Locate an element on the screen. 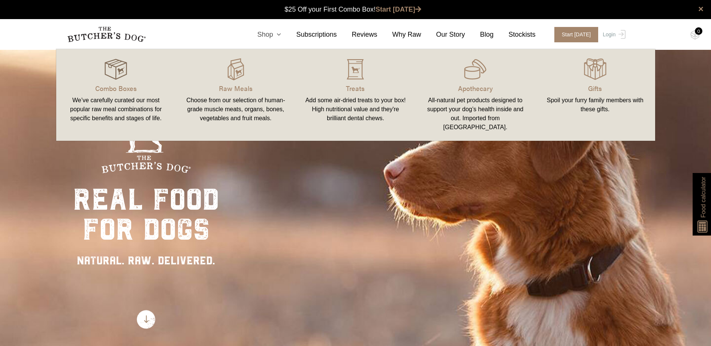  a: Gifts Spoil your furry family members with these gifts. is located at coordinates (595, 95).